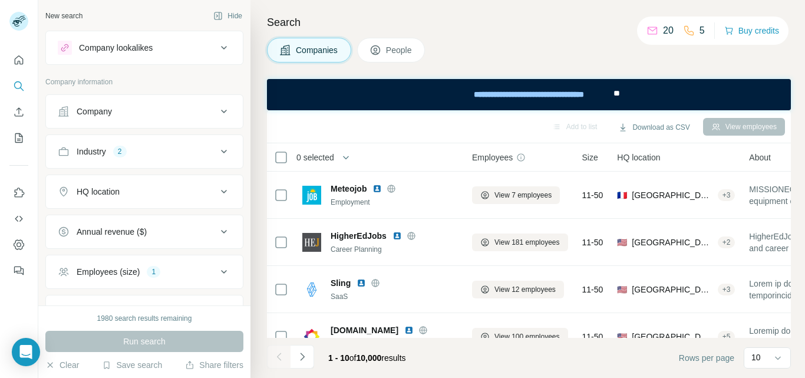  I want to click on button: Quick start, so click(19, 60).